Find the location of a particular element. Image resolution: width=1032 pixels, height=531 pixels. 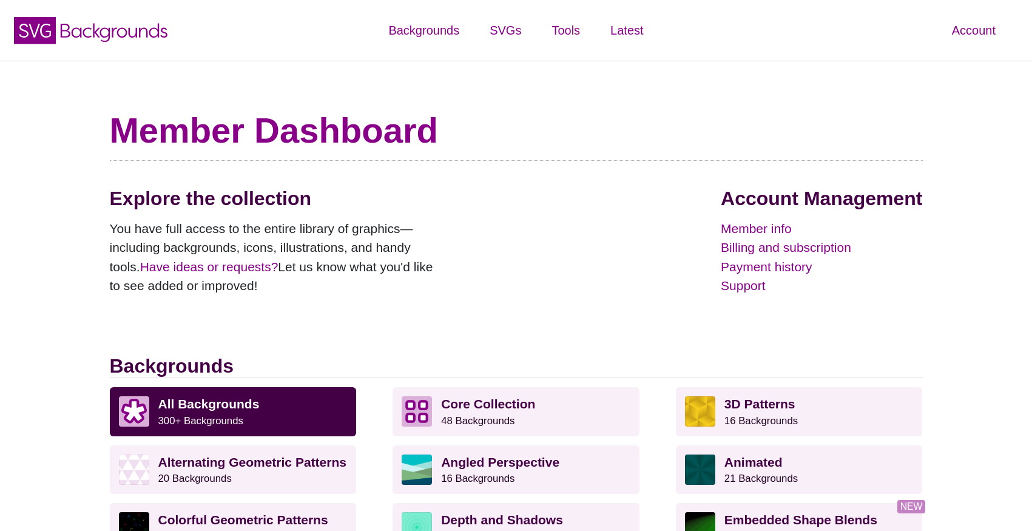

a: Account is located at coordinates (974, 30).